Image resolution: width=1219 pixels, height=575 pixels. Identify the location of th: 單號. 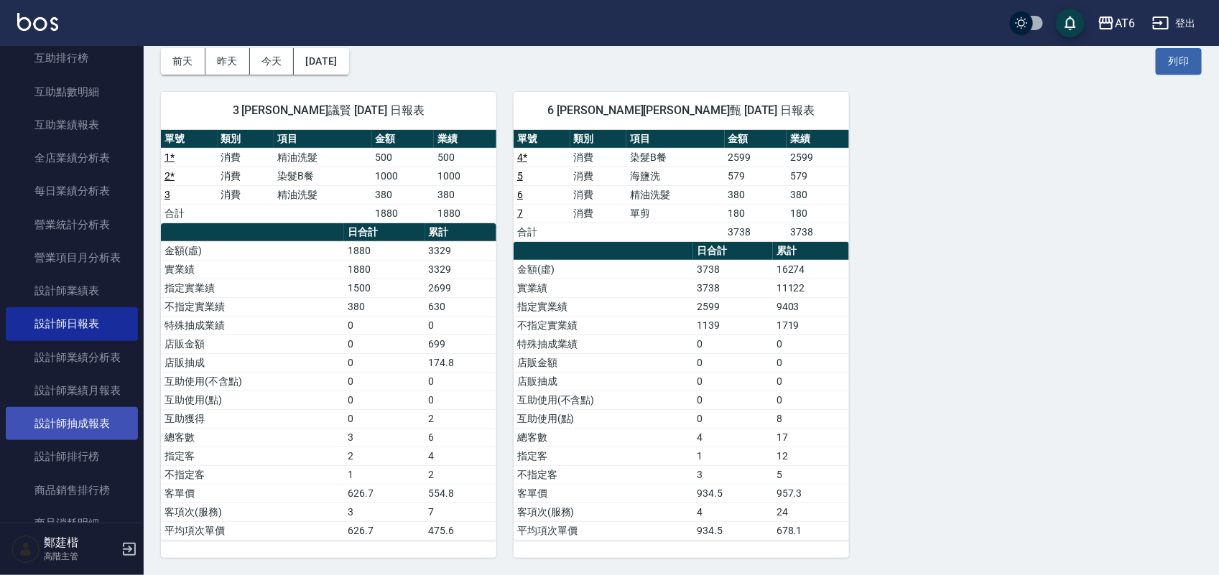
(542, 139).